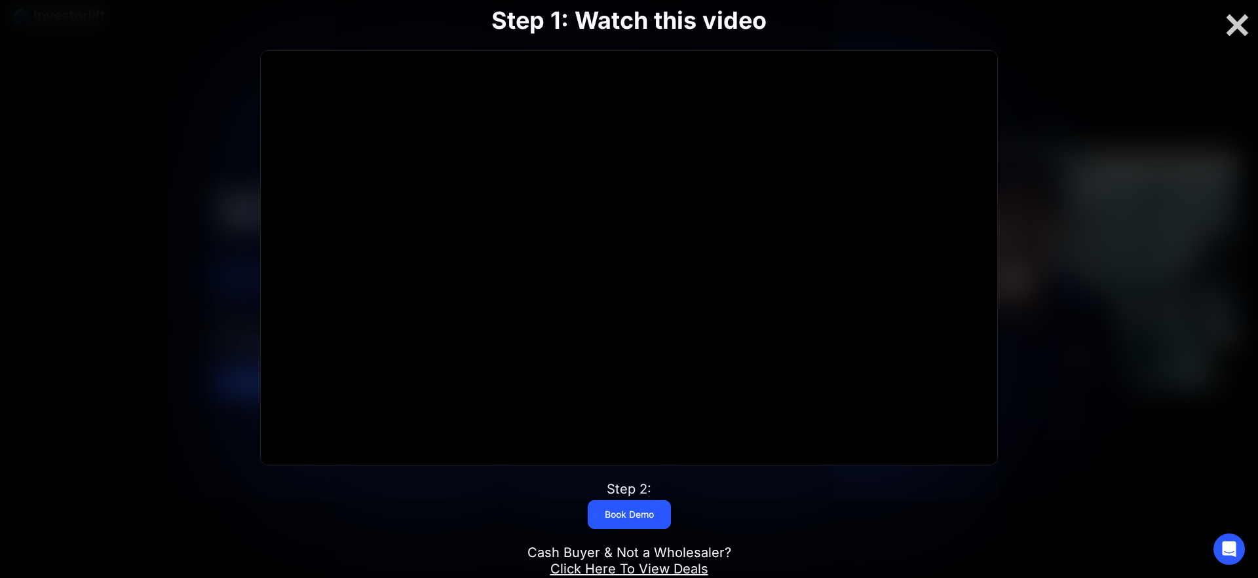 Image resolution: width=1258 pixels, height=578 pixels. Describe the element at coordinates (629, 561) in the screenshot. I see `div: Cash Buyer & Not a Wholesaler?` at that location.